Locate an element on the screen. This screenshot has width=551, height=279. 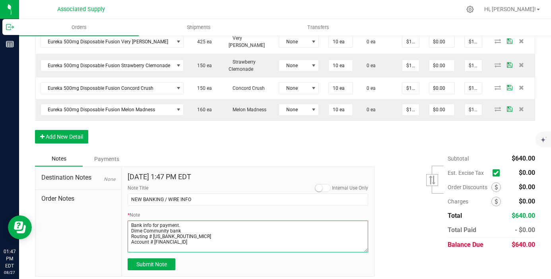
inline-svg: Reports is located at coordinates (10, 44).